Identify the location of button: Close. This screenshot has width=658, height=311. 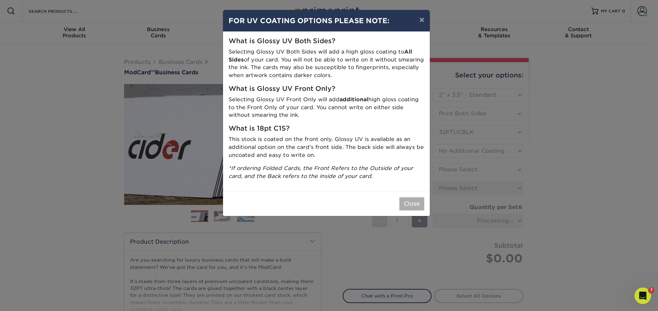
(412, 204).